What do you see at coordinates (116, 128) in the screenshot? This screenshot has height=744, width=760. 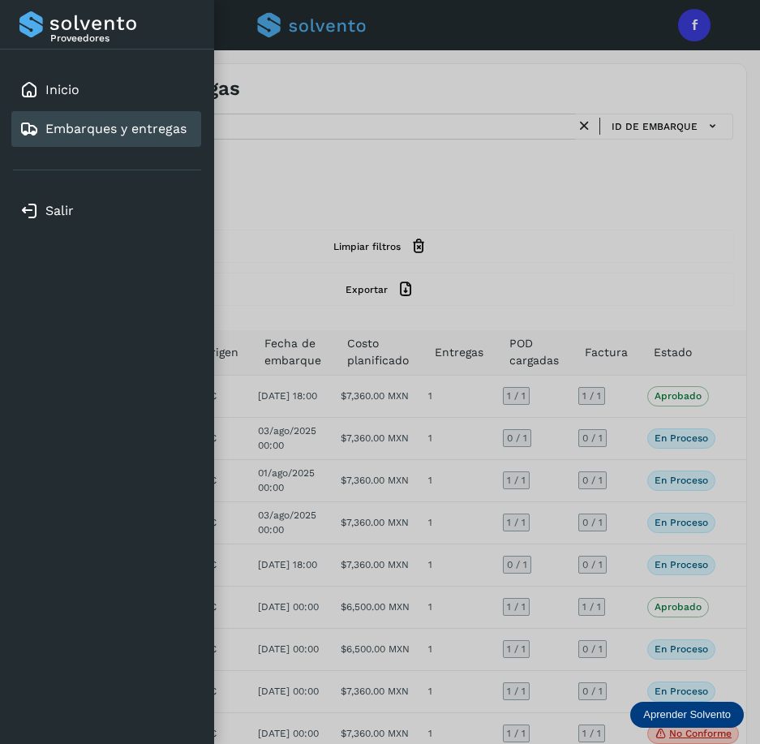 I see `a: Embarques y entregas` at bounding box center [116, 128].